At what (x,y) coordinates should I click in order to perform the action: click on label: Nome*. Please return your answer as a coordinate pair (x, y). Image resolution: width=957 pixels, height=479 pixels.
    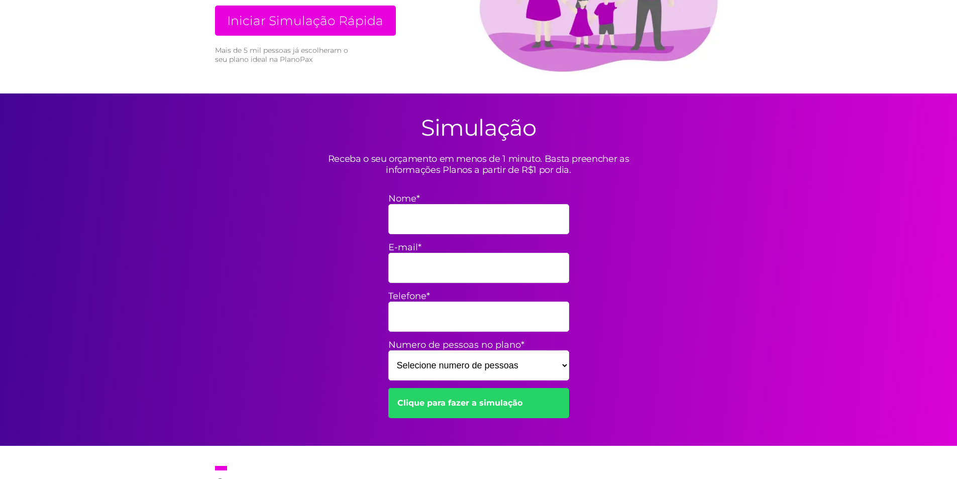
    Looking at the image, I should click on (479, 199).